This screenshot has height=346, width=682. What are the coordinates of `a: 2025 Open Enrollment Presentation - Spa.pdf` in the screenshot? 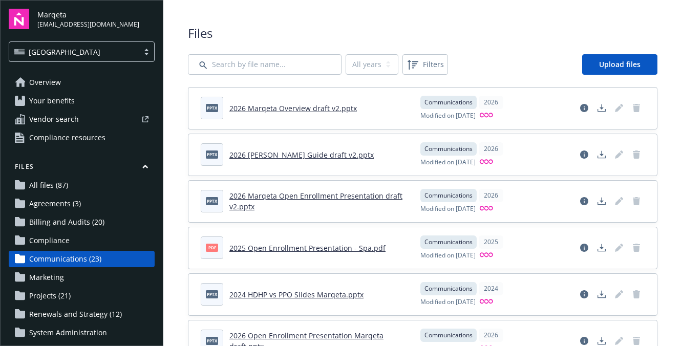 It's located at (307, 248).